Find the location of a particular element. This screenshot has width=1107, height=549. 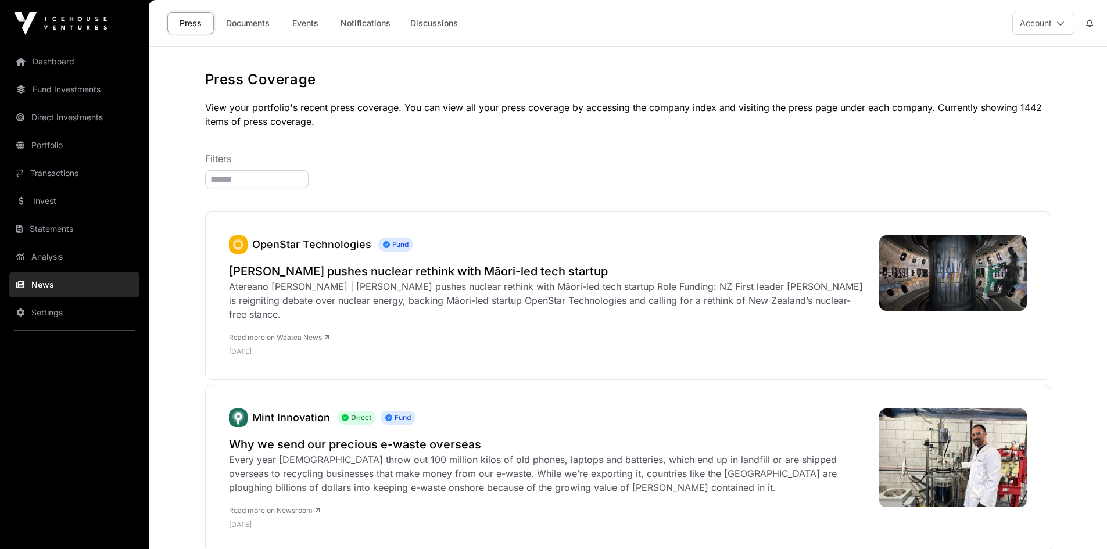

img: OpenStar.svg is located at coordinates (238, 245).